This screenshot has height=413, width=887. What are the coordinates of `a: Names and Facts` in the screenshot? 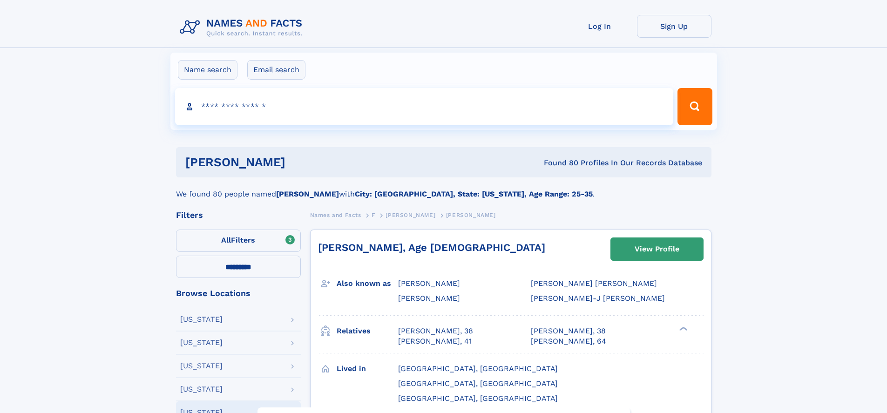 It's located at (336, 215).